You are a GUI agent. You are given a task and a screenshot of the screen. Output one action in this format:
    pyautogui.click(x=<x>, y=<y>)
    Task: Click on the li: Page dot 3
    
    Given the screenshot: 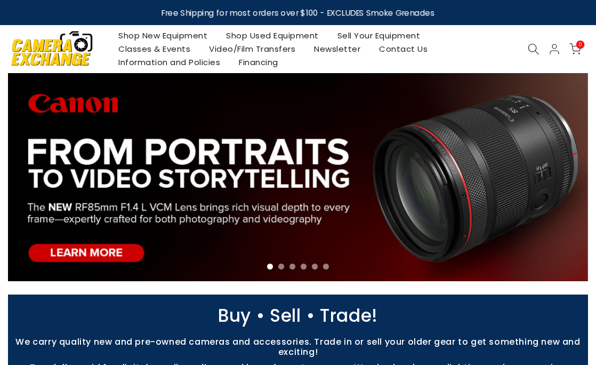 What is the action you would take?
    pyautogui.click(x=292, y=266)
    